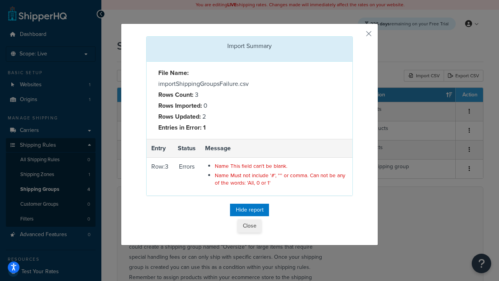 This screenshot has width=499, height=281. I want to click on div: importShippingGroupsFailure.csv 3 0 2, so click(201, 100).